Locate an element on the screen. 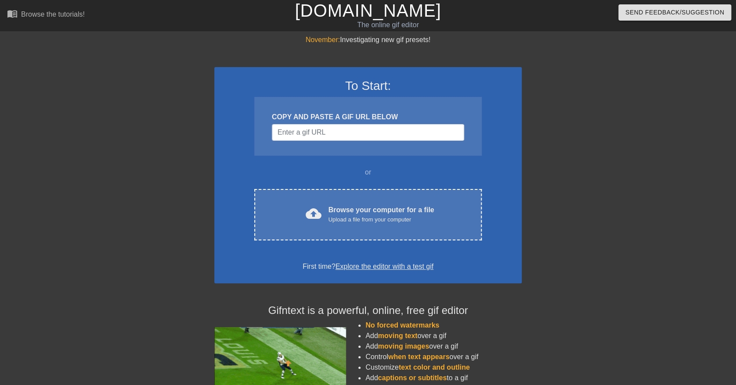 This screenshot has height=385, width=736. span: menu_book is located at coordinates (12, 14).